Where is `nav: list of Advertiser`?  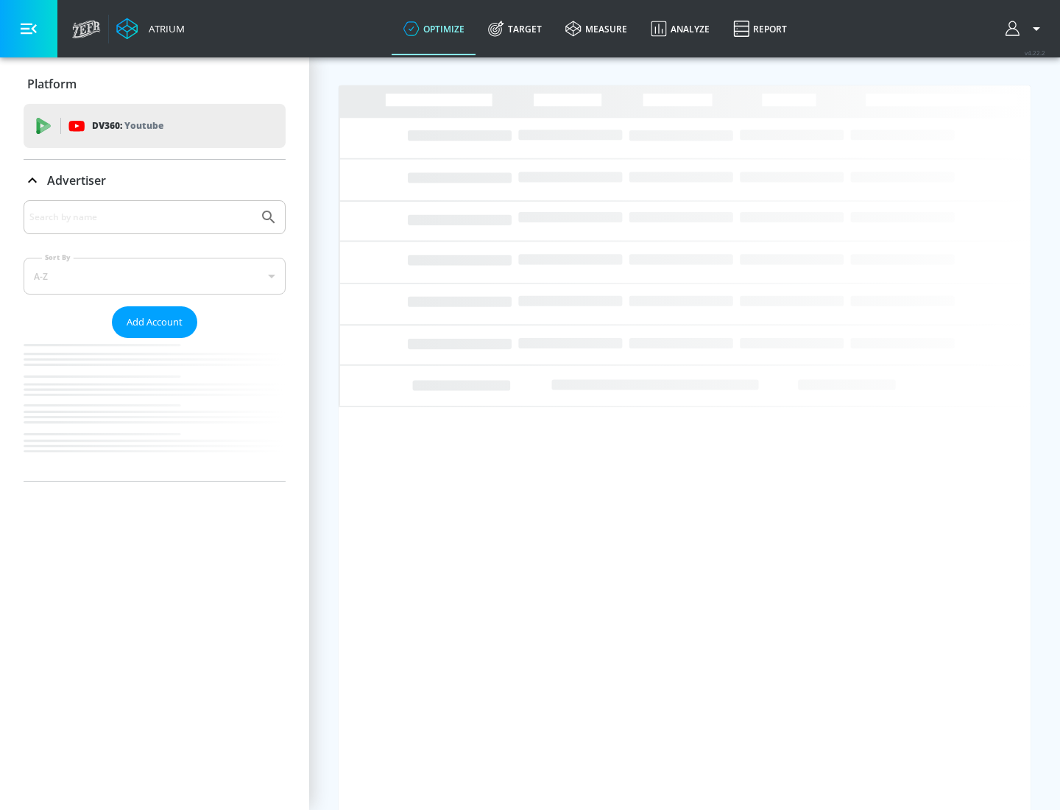 nav: list of Advertiser is located at coordinates (155, 409).